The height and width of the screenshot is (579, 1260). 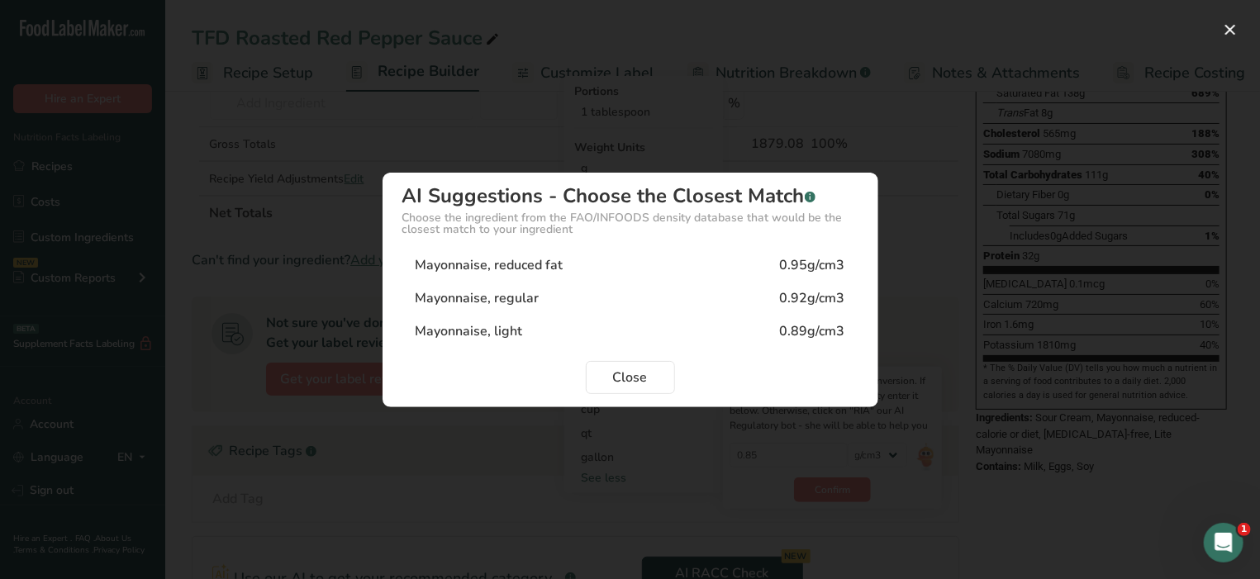 What do you see at coordinates (489, 265) in the screenshot?
I see `div: Mayonnaise, reduced fat` at bounding box center [489, 265].